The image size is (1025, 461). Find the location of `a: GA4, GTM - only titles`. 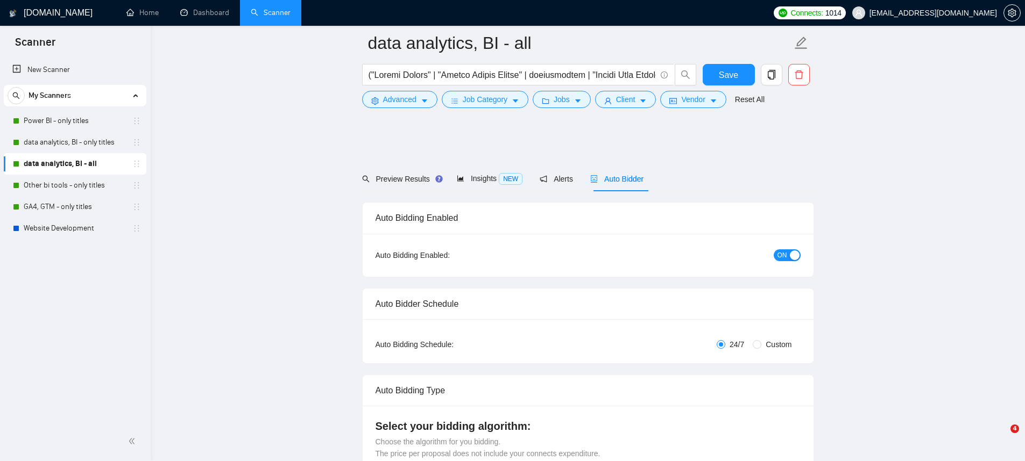

a: GA4, GTM - only titles is located at coordinates (75, 207).